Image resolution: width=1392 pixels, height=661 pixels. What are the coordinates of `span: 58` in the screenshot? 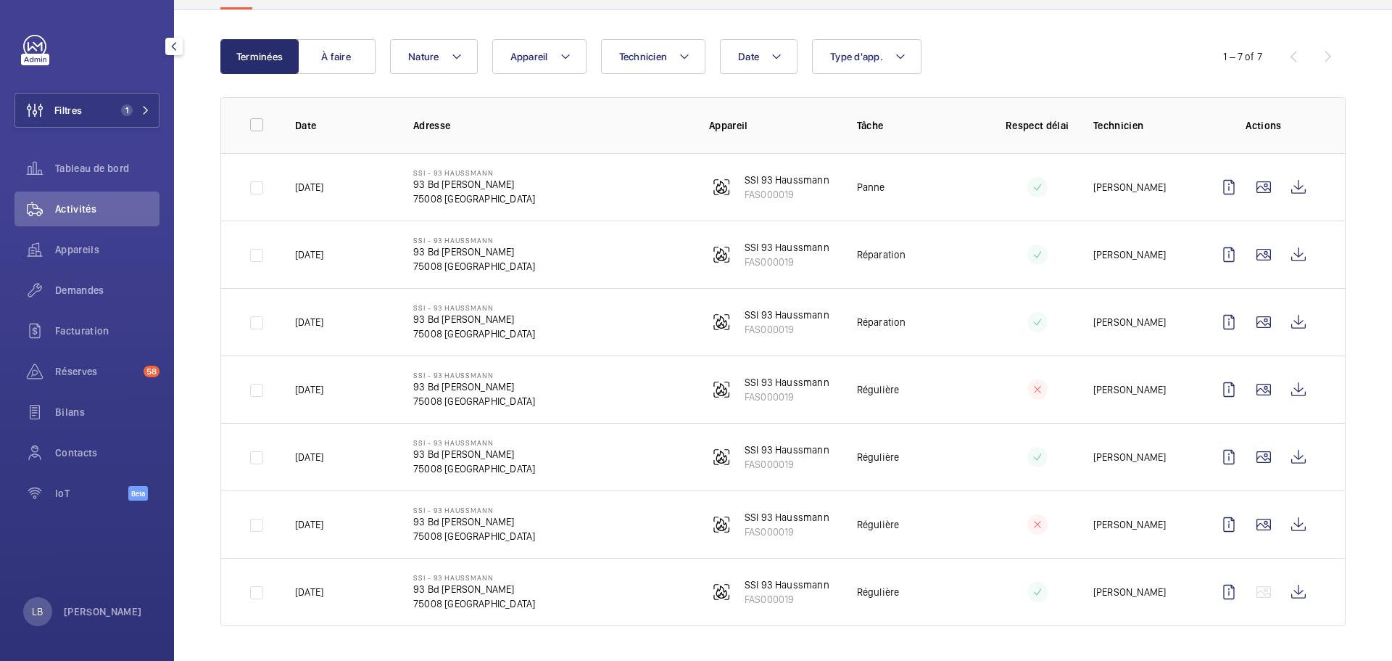 It's located at (152, 371).